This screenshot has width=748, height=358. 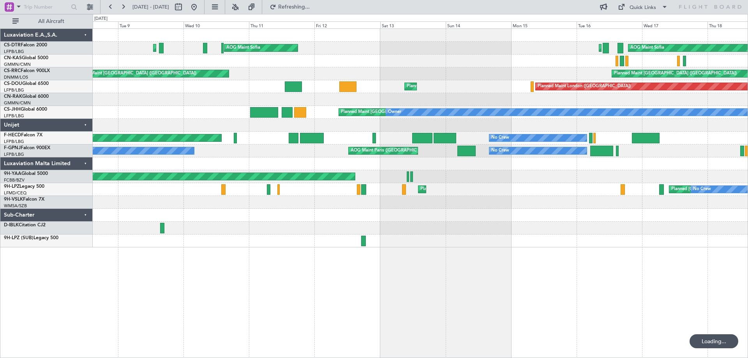 What do you see at coordinates (12, 148) in the screenshot?
I see `span: F-GPNJ` at bounding box center [12, 148].